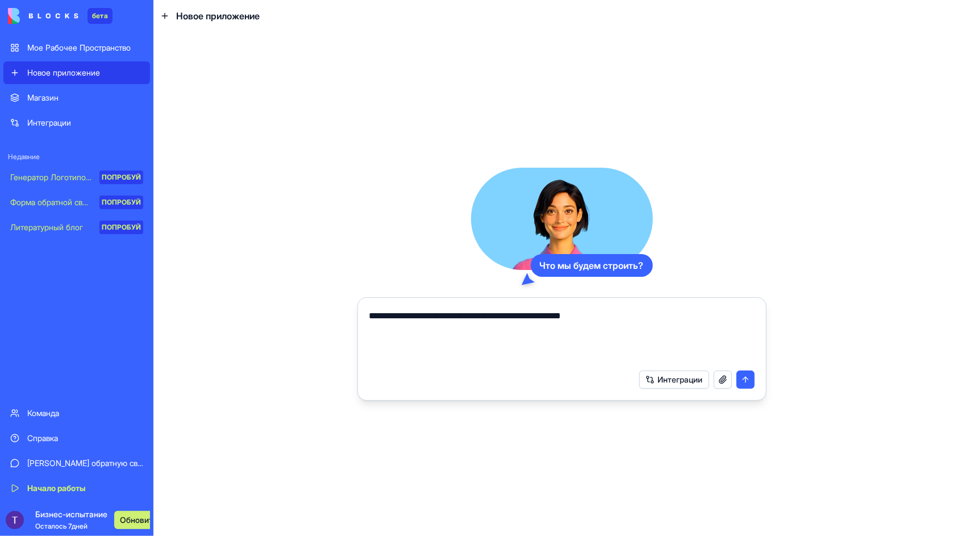  Describe the element at coordinates (121, 177) in the screenshot. I see `ya-tr-span: ПОПРОБУЙ` at that location.